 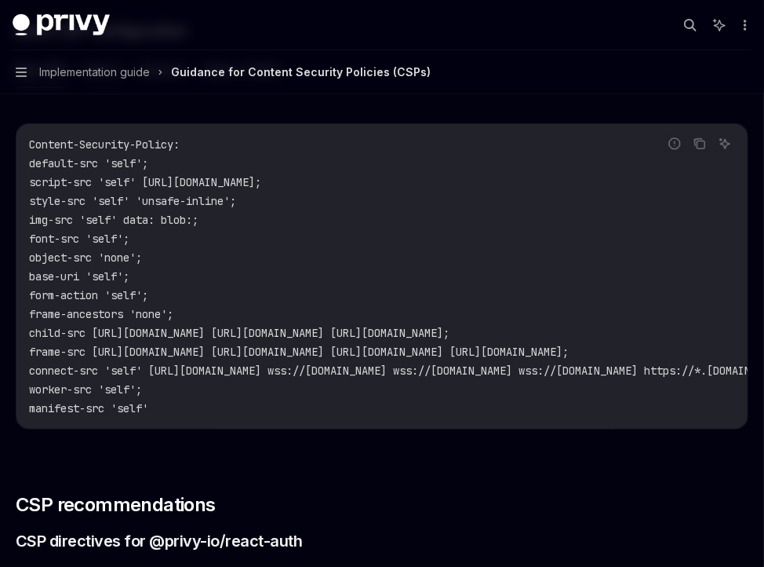 What do you see at coordinates (79, 239) in the screenshot?
I see `span: font-src 'self';` at bounding box center [79, 239].